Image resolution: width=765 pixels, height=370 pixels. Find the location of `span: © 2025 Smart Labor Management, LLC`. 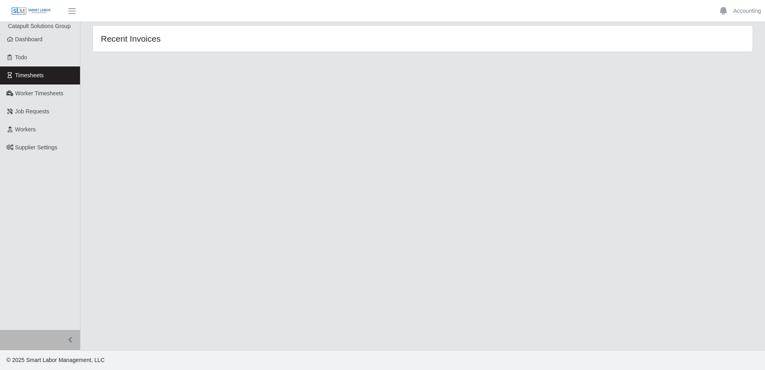

span: © 2025 Smart Labor Management, LLC is located at coordinates (55, 360).